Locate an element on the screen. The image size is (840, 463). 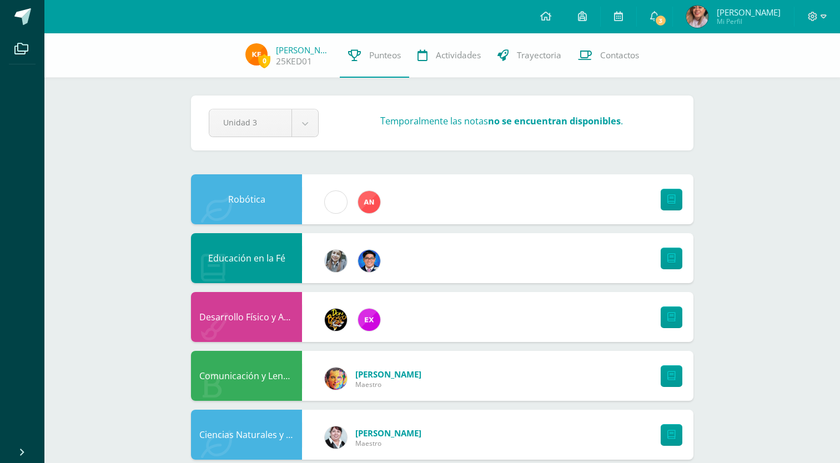
span: Trayectoria is located at coordinates (539, 55).